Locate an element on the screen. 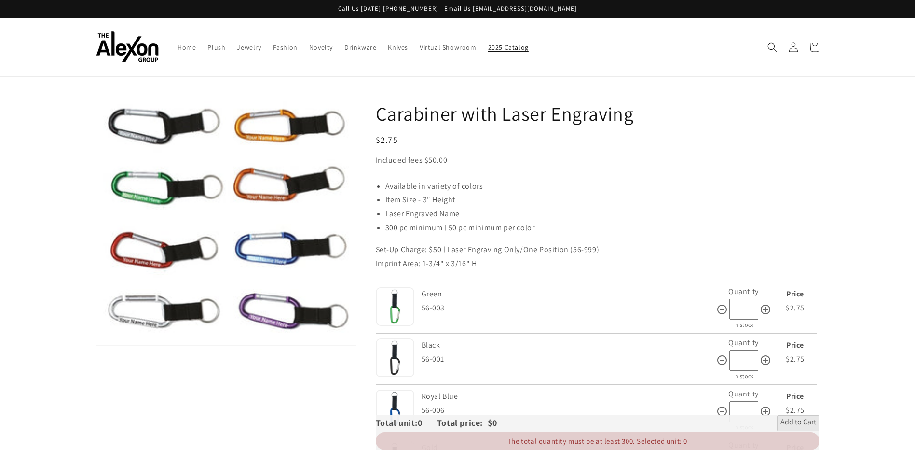  span: 2025 Catalog is located at coordinates (509, 47).